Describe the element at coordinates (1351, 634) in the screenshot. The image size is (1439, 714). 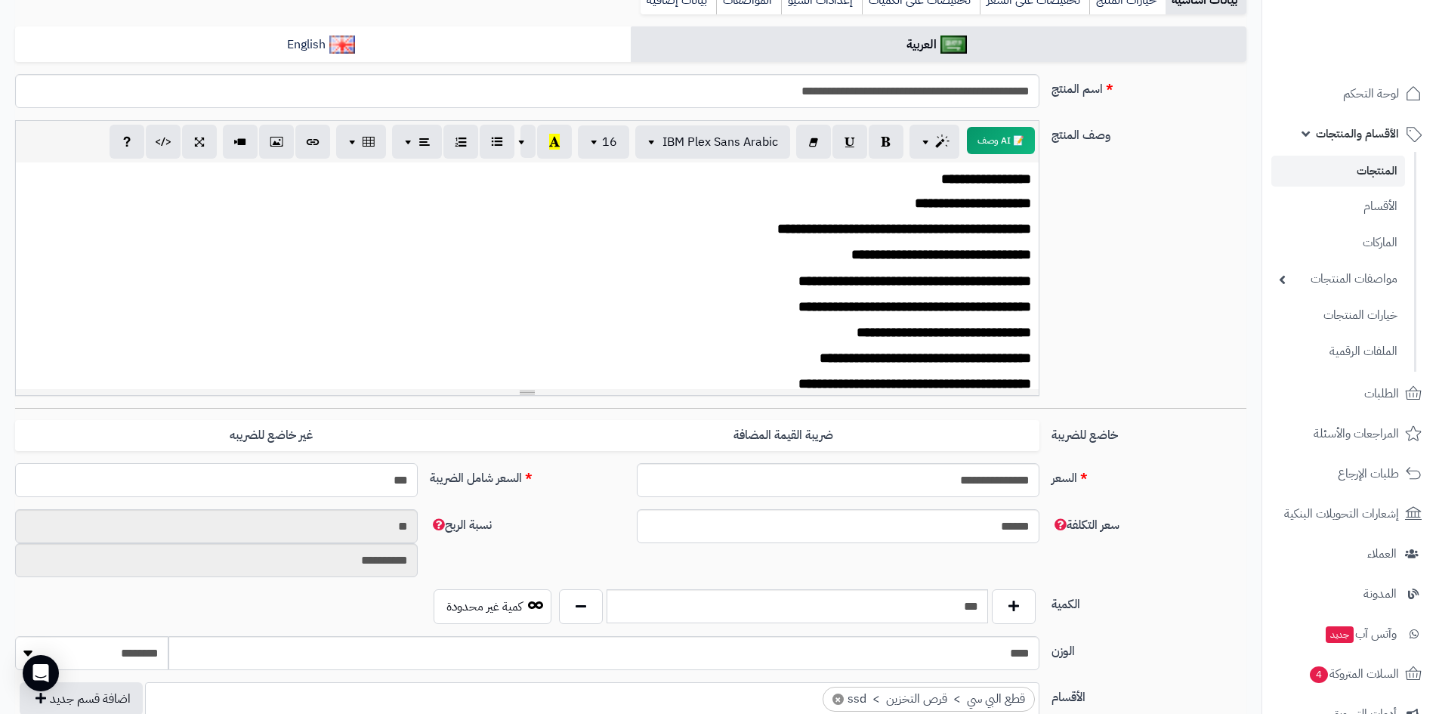
I see `a: وآتس آبجديد` at that location.